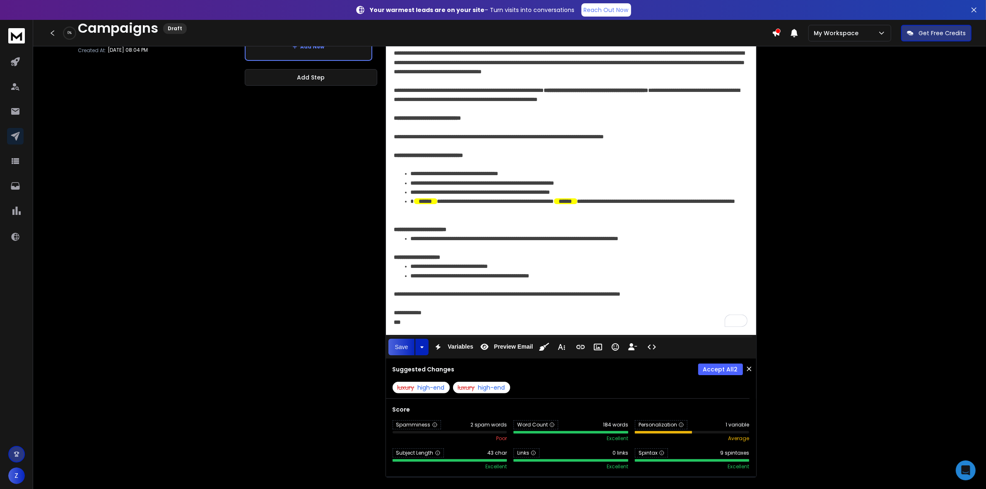  Describe the element at coordinates (571, 409) in the screenshot. I see `h3: Score` at that location.